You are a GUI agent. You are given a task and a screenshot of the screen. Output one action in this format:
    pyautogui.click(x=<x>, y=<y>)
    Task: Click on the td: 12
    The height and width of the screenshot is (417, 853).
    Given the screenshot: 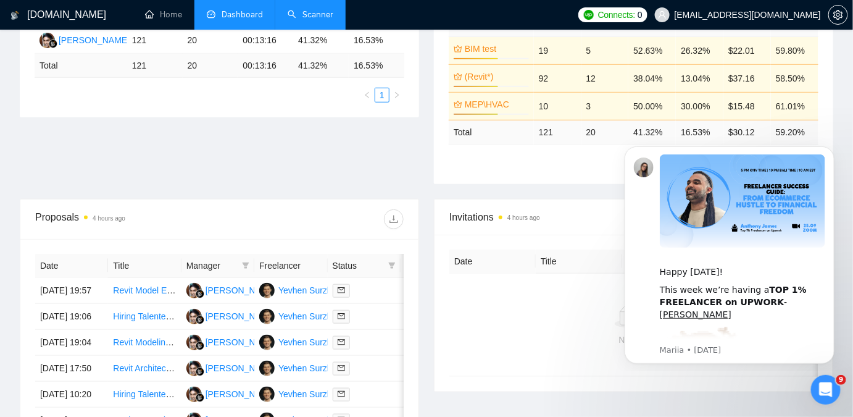 What is the action you would take?
    pyautogui.click(x=605, y=78)
    